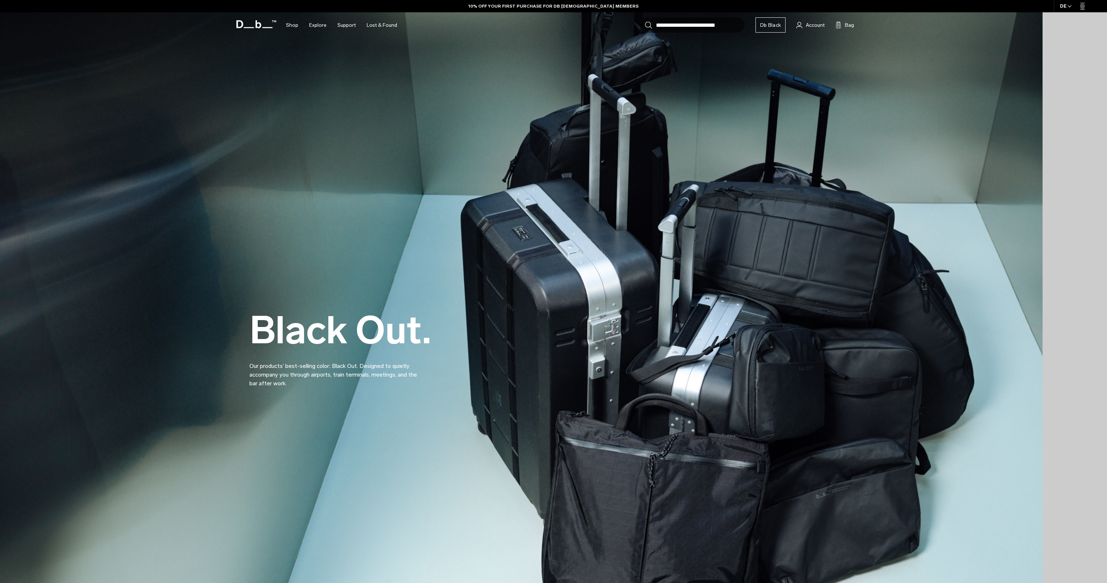  Describe the element at coordinates (342, 25) in the screenshot. I see `nav: Main Navigation` at that location.